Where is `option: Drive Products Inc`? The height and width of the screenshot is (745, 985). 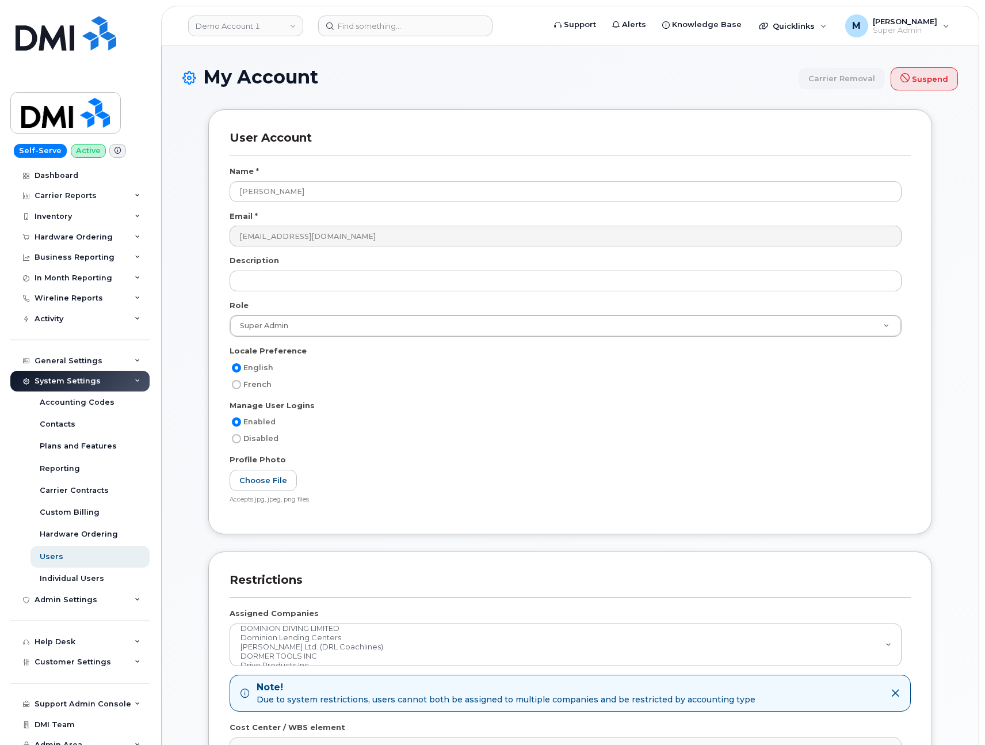
option: Drive Products Inc is located at coordinates (563, 665).